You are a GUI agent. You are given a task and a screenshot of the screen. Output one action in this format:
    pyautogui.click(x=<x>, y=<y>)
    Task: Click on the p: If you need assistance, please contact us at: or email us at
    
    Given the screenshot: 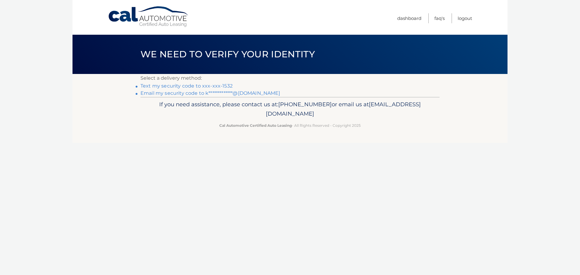 What is the action you would take?
    pyautogui.click(x=290, y=109)
    